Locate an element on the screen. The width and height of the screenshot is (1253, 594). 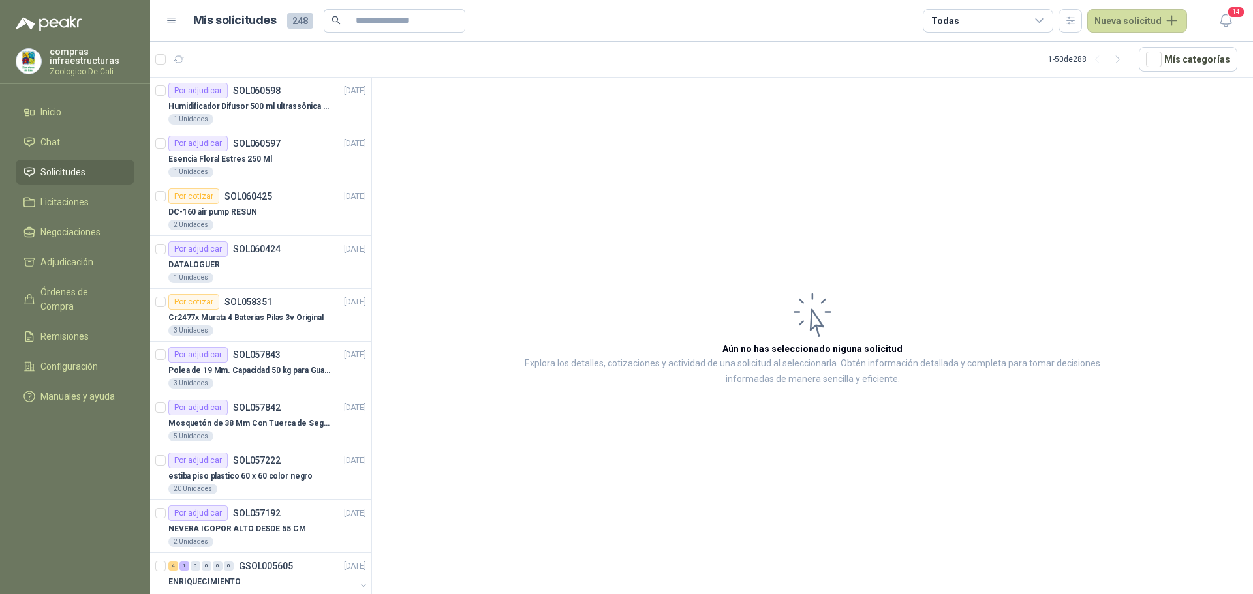
a: Configuración is located at coordinates (75, 367).